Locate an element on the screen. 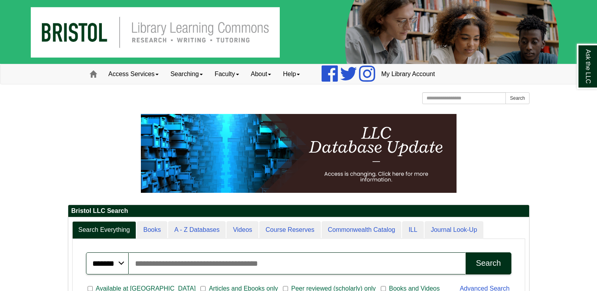 This screenshot has height=291, width=597. a: Search Everything is located at coordinates (104, 230).